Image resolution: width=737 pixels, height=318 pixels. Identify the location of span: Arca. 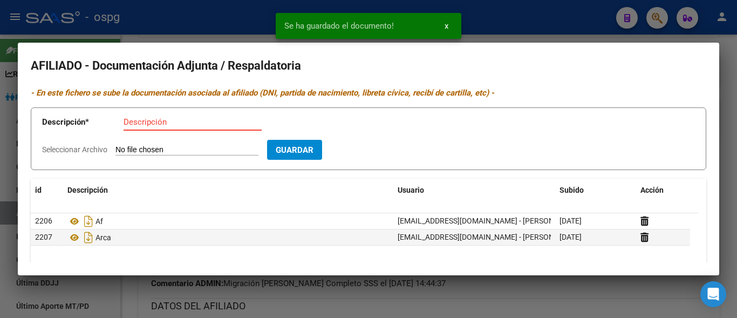
(103, 237).